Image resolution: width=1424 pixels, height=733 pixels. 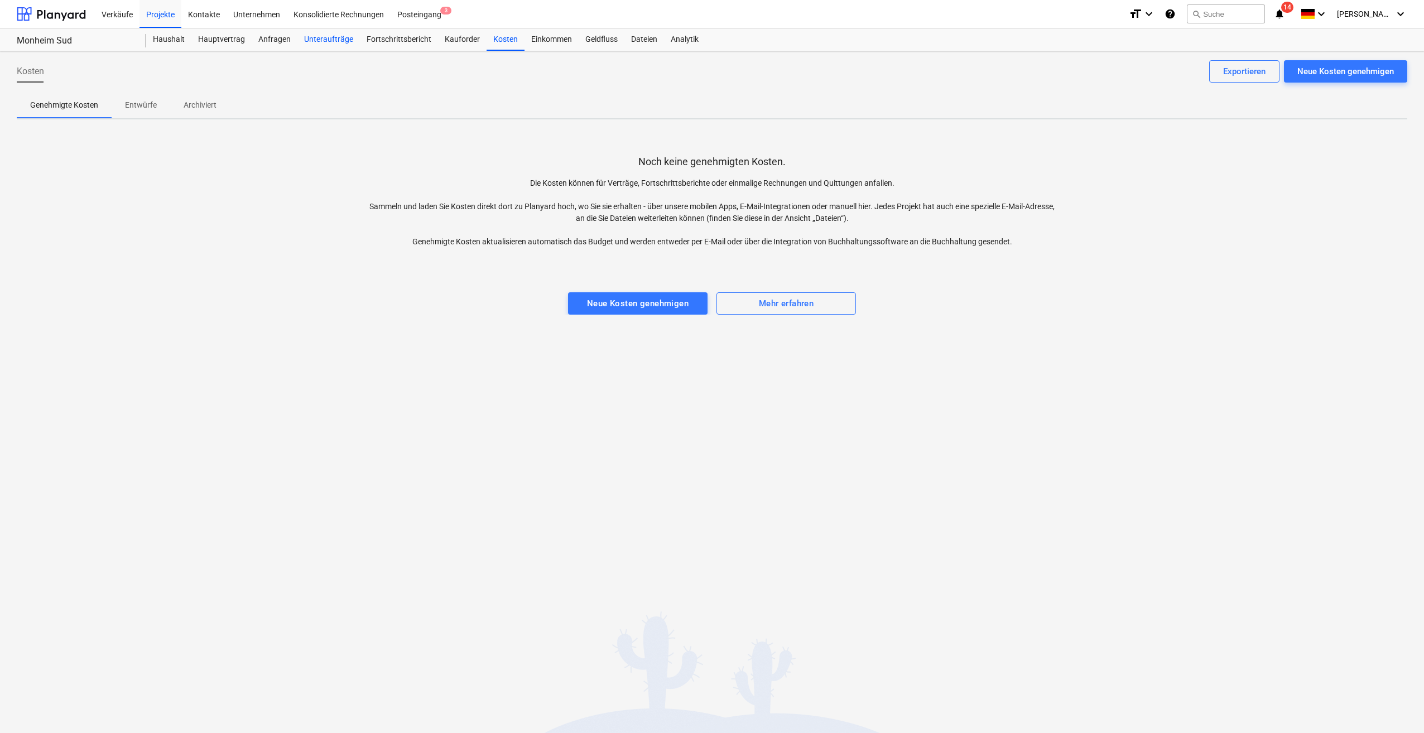 I want to click on p: Genehmigte Kosten, so click(x=64, y=105).